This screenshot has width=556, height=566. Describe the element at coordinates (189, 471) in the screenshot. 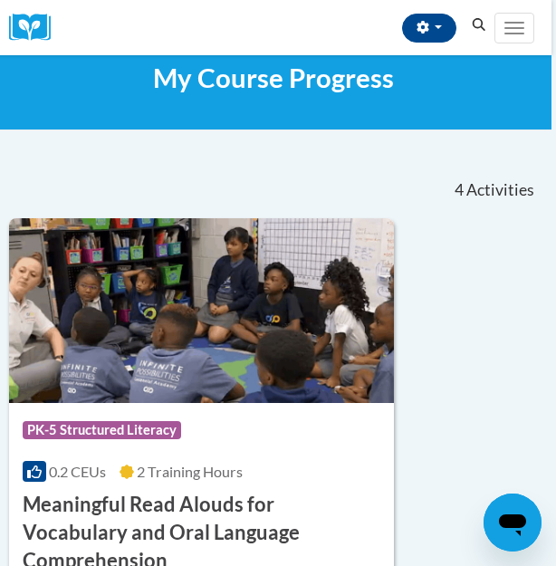

I see `span: 2 Training Hours` at that location.